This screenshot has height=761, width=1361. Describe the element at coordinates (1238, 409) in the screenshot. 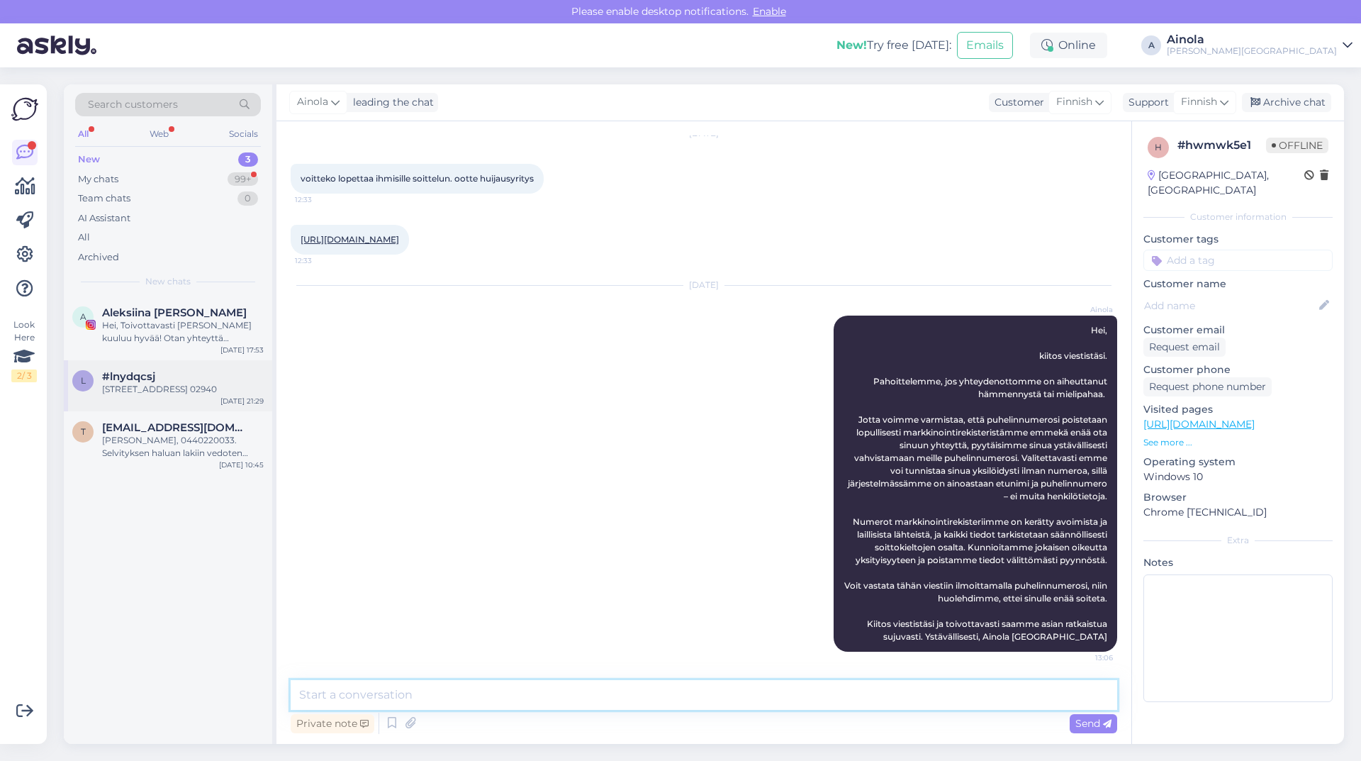

I see `p: Visited pages` at that location.